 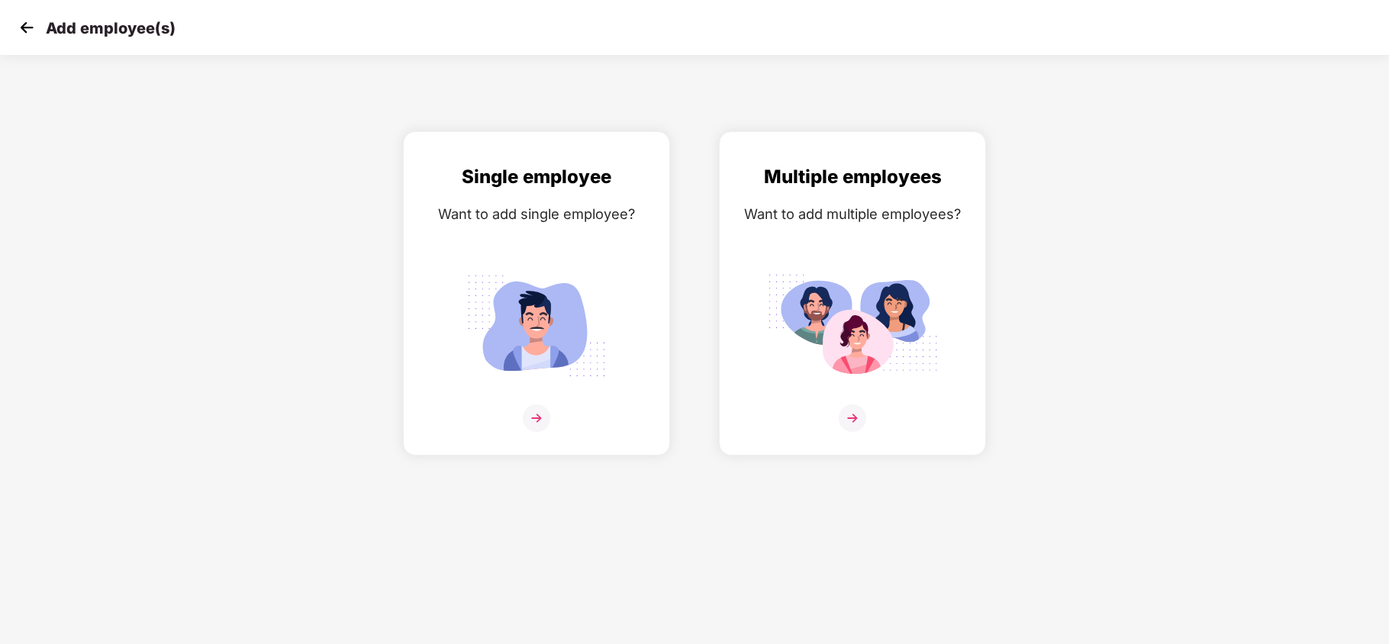 I want to click on img: svg+xml;base64,PHN2ZyB4bWxucz0iaHR0cDovL3d3dy53My5vcmcvMjAwMC9zdmciIHdpZHRoPSIzMCIgaGVpZ2h0PSIzMC..., so click(x=27, y=27).